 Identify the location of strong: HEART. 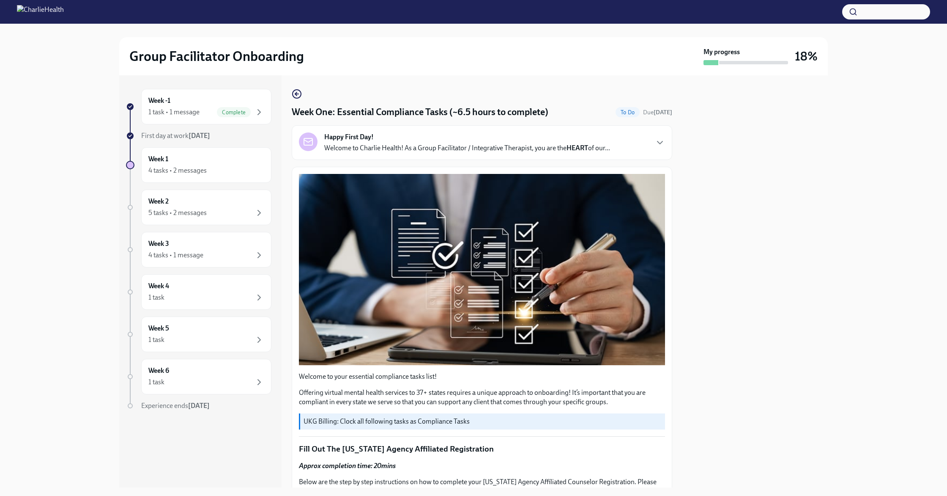
(577, 148).